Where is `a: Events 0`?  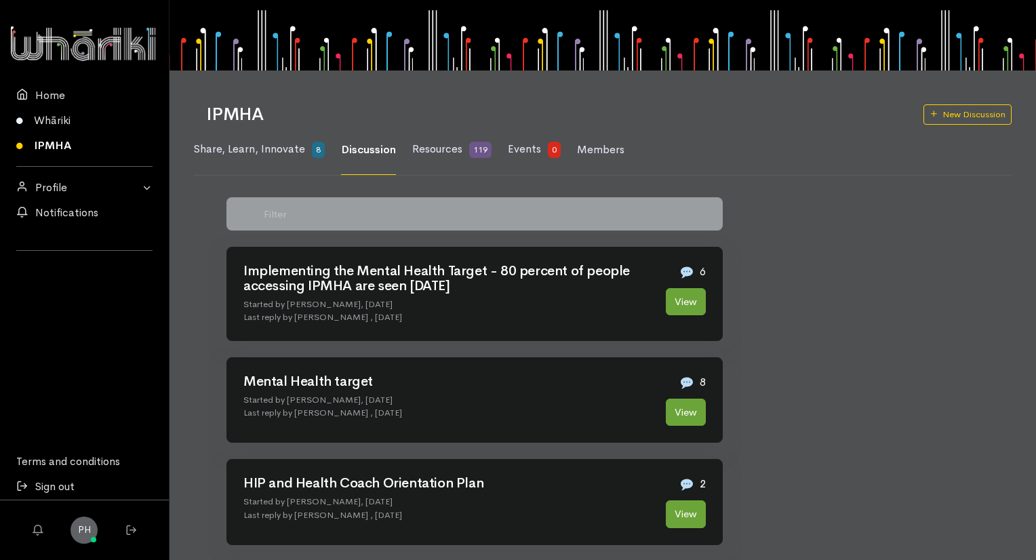
a: Events 0 is located at coordinates (534, 150).